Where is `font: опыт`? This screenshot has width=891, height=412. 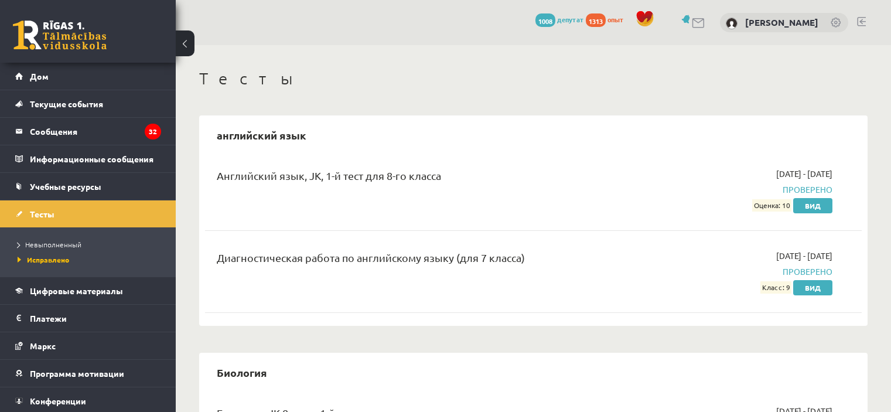
font: опыт is located at coordinates (616, 19).